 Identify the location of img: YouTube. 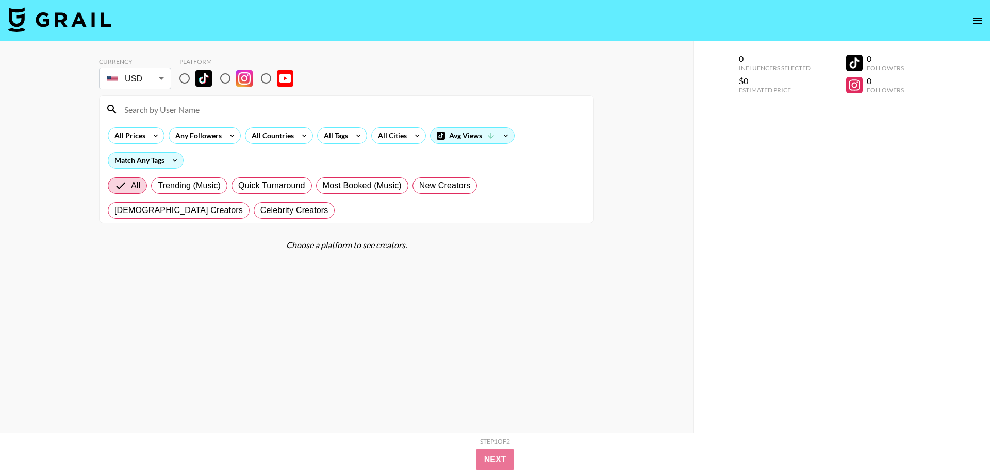
(285, 78).